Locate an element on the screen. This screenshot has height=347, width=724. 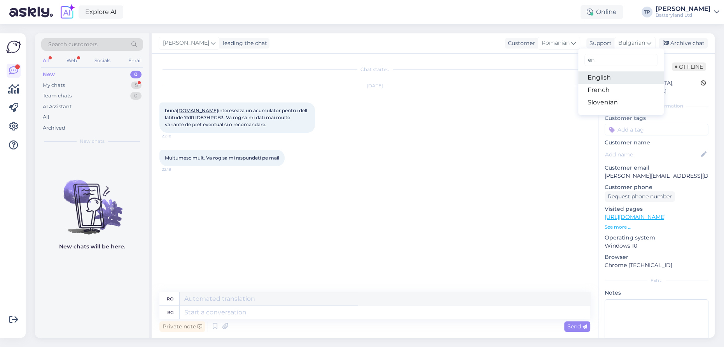
div: Batteryland Ltd is located at coordinates (683, 15).